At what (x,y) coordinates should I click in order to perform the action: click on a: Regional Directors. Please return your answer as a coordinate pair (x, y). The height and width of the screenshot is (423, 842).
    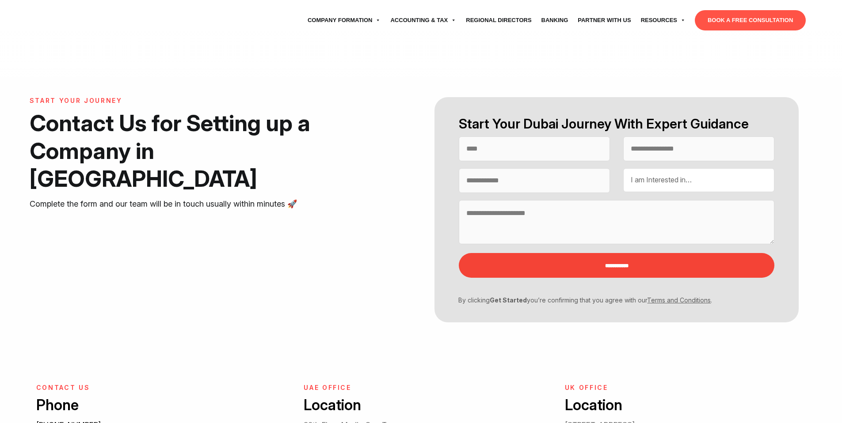
    Looking at the image, I should click on (498, 20).